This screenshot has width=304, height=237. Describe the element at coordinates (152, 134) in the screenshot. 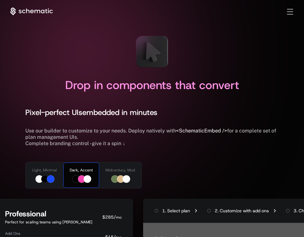

I see `div: Use our builder to customize to your needs. Deploy natively with for a complete set of plan manag...` at that location.